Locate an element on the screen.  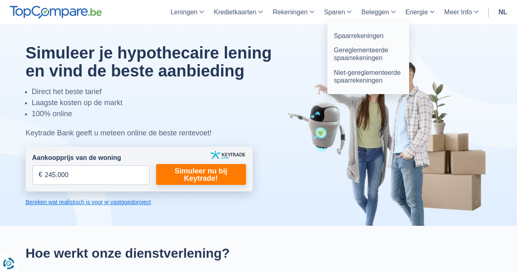
a: Spaarrekeningen is located at coordinates (368, 36).